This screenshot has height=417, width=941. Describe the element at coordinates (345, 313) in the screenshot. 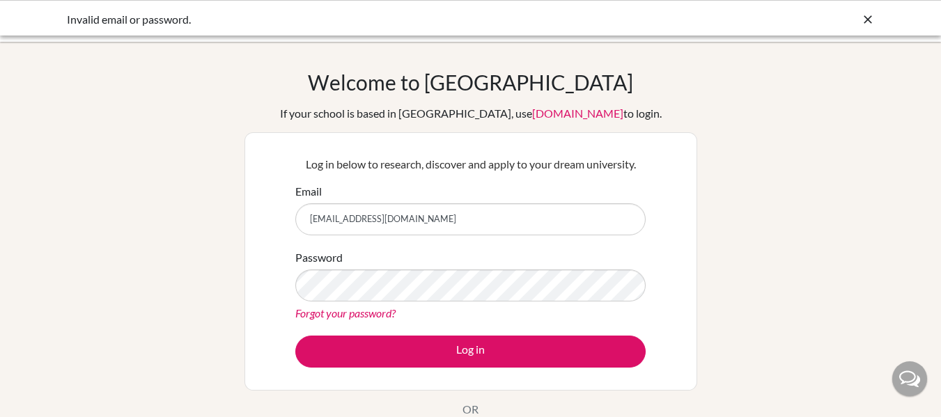

I see `a: Forgot your password?` at that location.